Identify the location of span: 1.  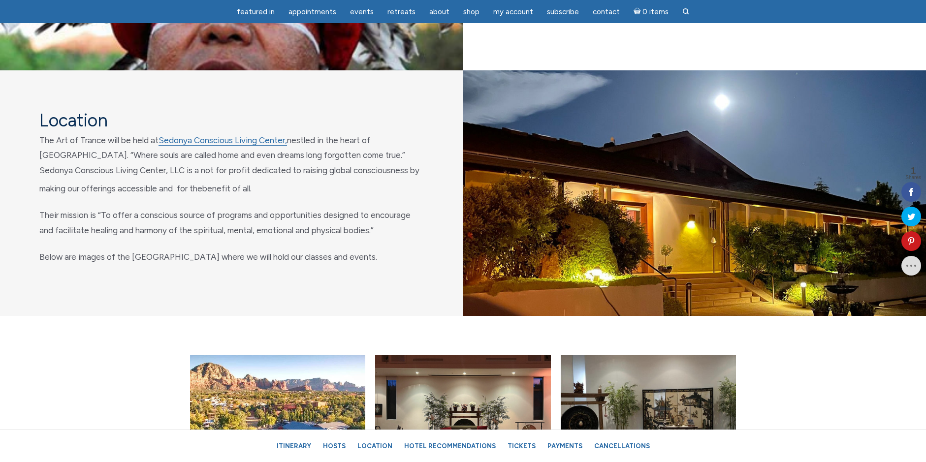
(913, 171).